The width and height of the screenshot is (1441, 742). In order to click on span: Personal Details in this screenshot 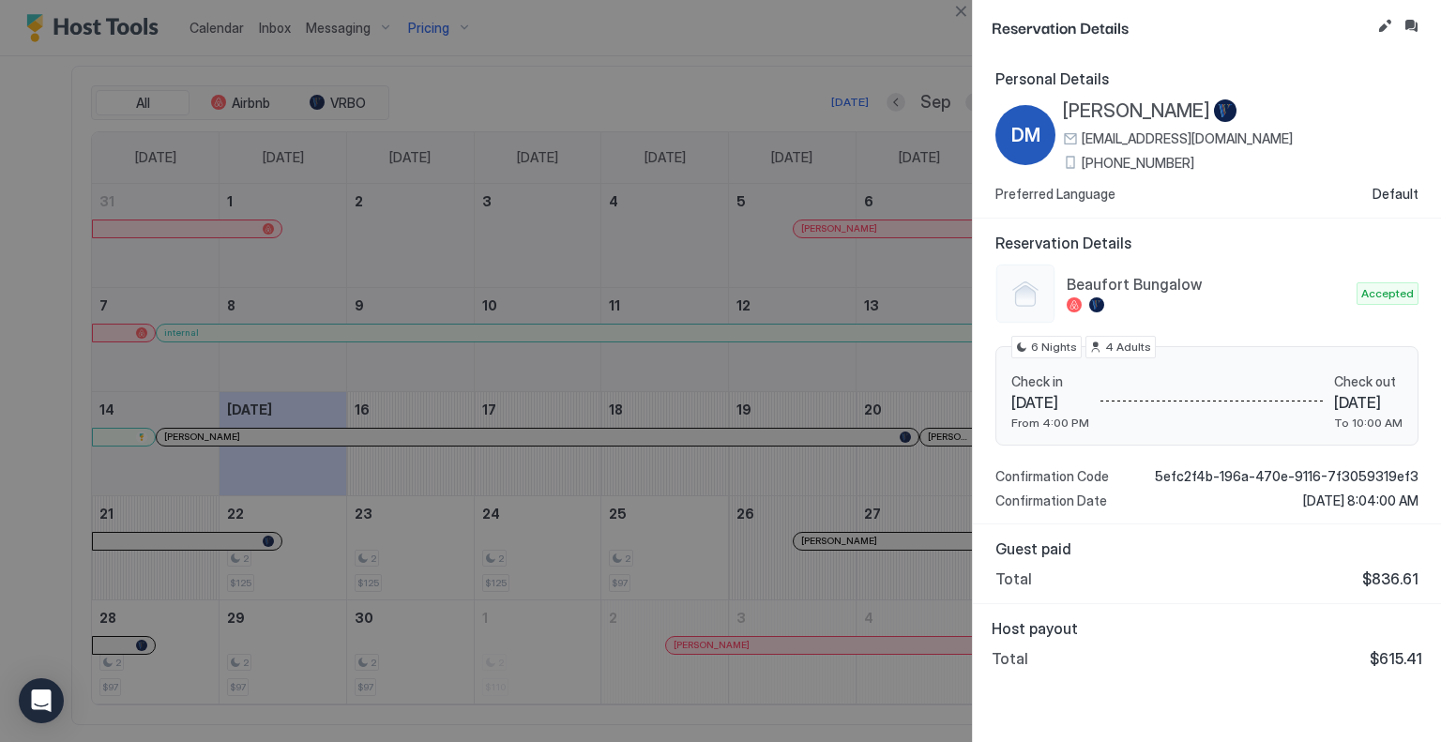, I will do `click(1206, 79)`.